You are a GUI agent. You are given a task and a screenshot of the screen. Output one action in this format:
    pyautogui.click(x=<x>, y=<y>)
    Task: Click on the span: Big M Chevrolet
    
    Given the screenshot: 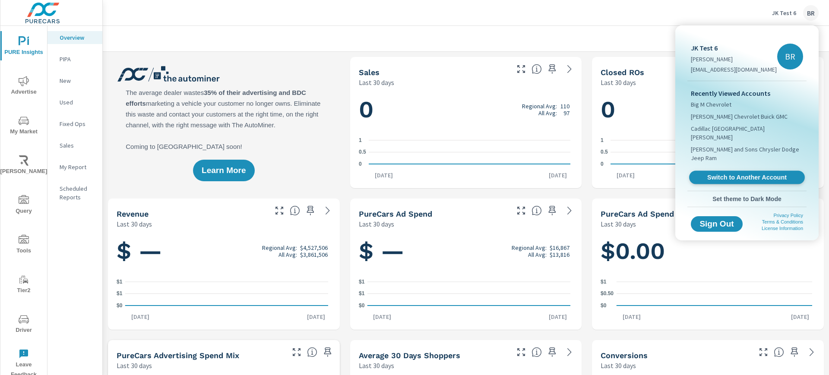 What is the action you would take?
    pyautogui.click(x=711, y=104)
    